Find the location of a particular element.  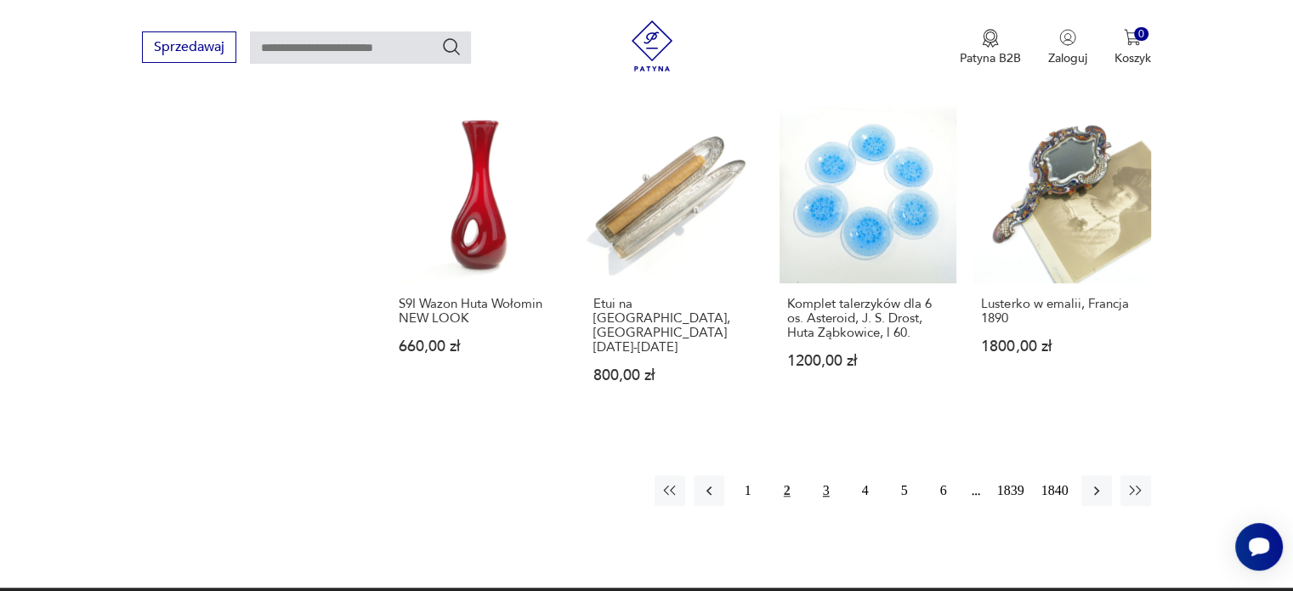

p: 660,00 zł is located at coordinates (480, 346).